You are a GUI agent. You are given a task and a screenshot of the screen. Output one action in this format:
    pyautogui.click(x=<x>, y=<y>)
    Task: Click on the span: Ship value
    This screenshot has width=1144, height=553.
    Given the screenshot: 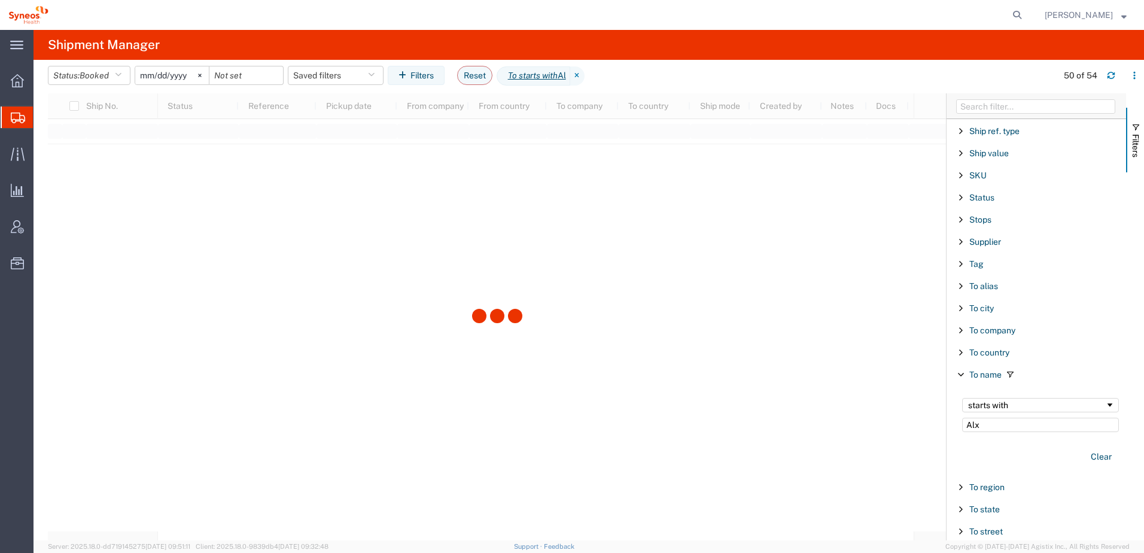 What is the action you would take?
    pyautogui.click(x=989, y=153)
    